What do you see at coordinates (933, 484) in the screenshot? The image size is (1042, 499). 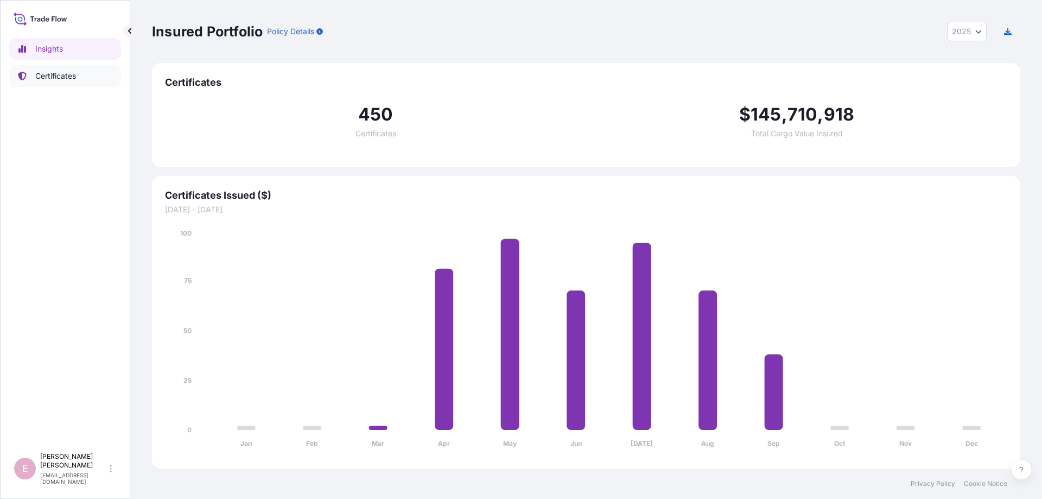 I see `p: Privacy Policy` at bounding box center [933, 484].